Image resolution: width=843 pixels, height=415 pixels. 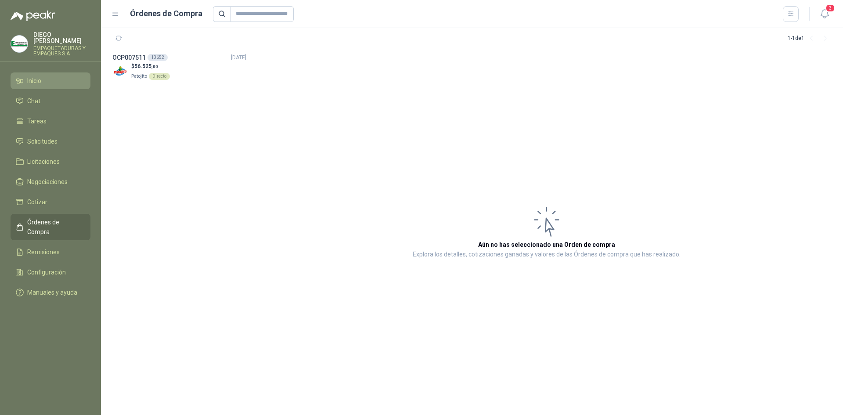 What do you see at coordinates (146, 66) in the screenshot?
I see `span: 56.525` at bounding box center [146, 66].